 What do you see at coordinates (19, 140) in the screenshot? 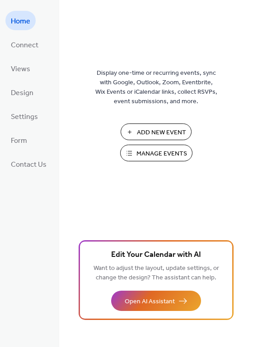
I see `a: Form` at bounding box center [19, 140].